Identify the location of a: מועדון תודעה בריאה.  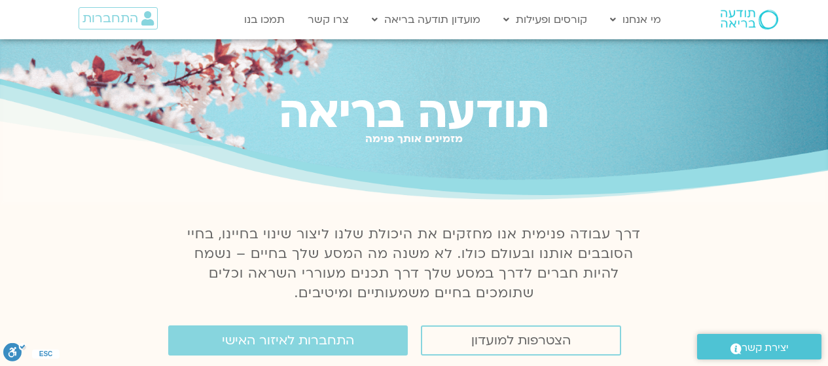
(426, 20).